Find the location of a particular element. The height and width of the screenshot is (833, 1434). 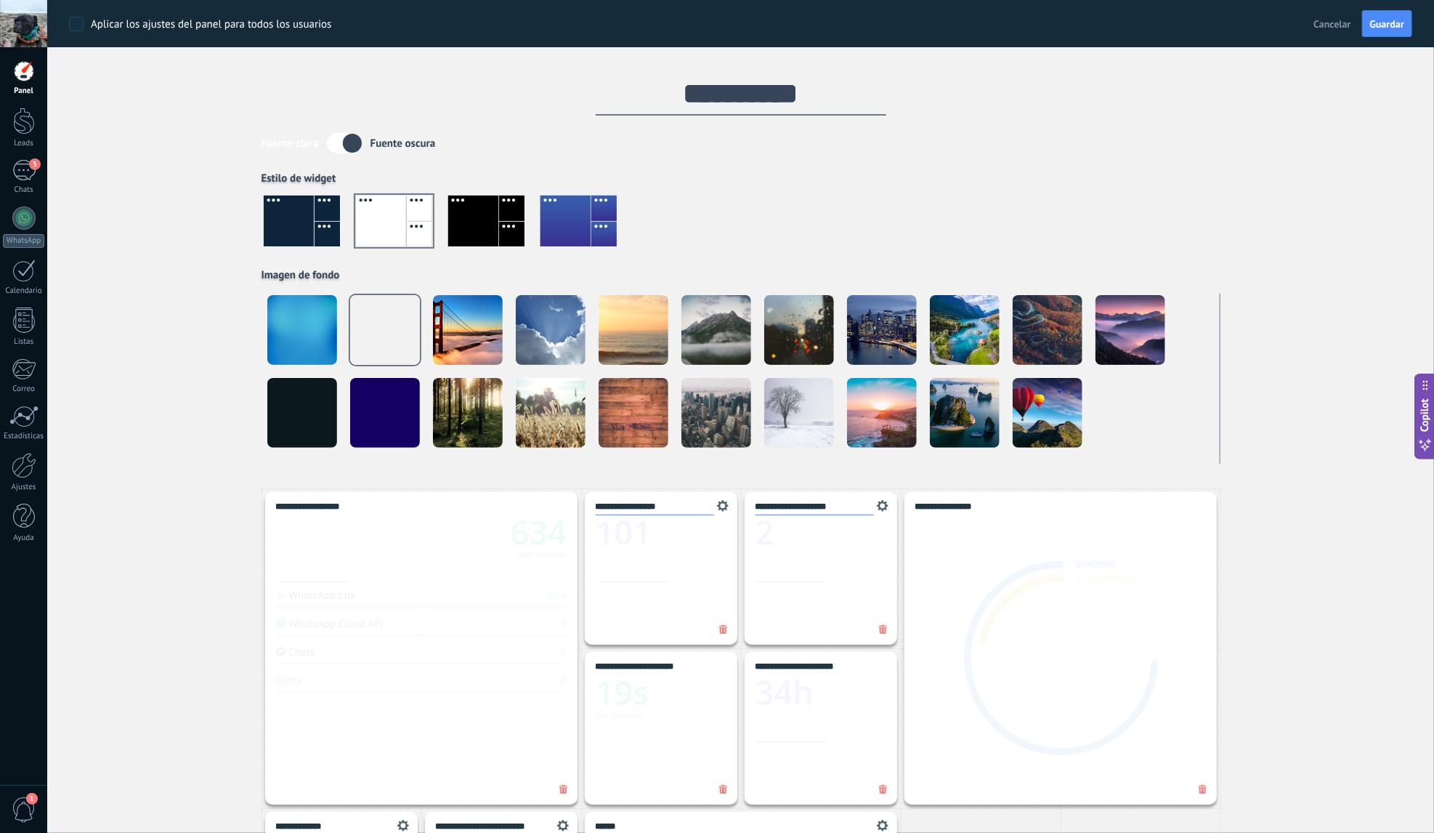

div: Fuente oscura is located at coordinates (403, 143).